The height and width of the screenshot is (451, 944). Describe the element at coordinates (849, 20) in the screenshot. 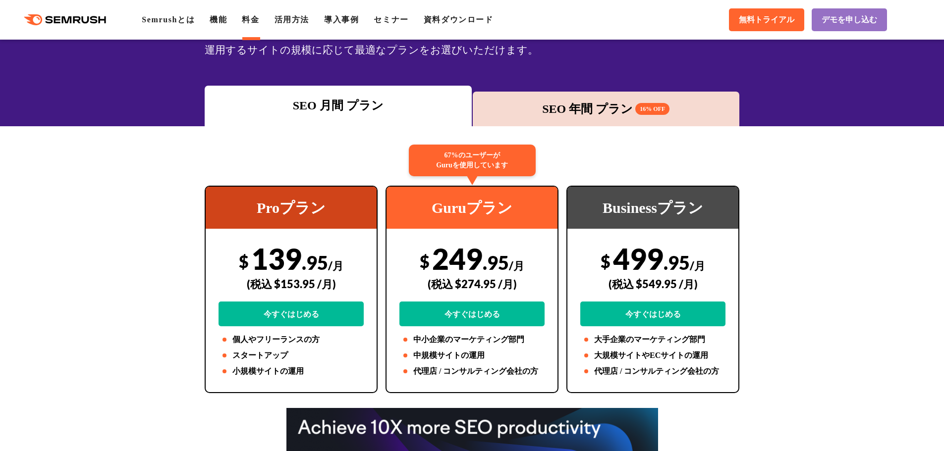

I see `a: デモを申し込む` at that location.